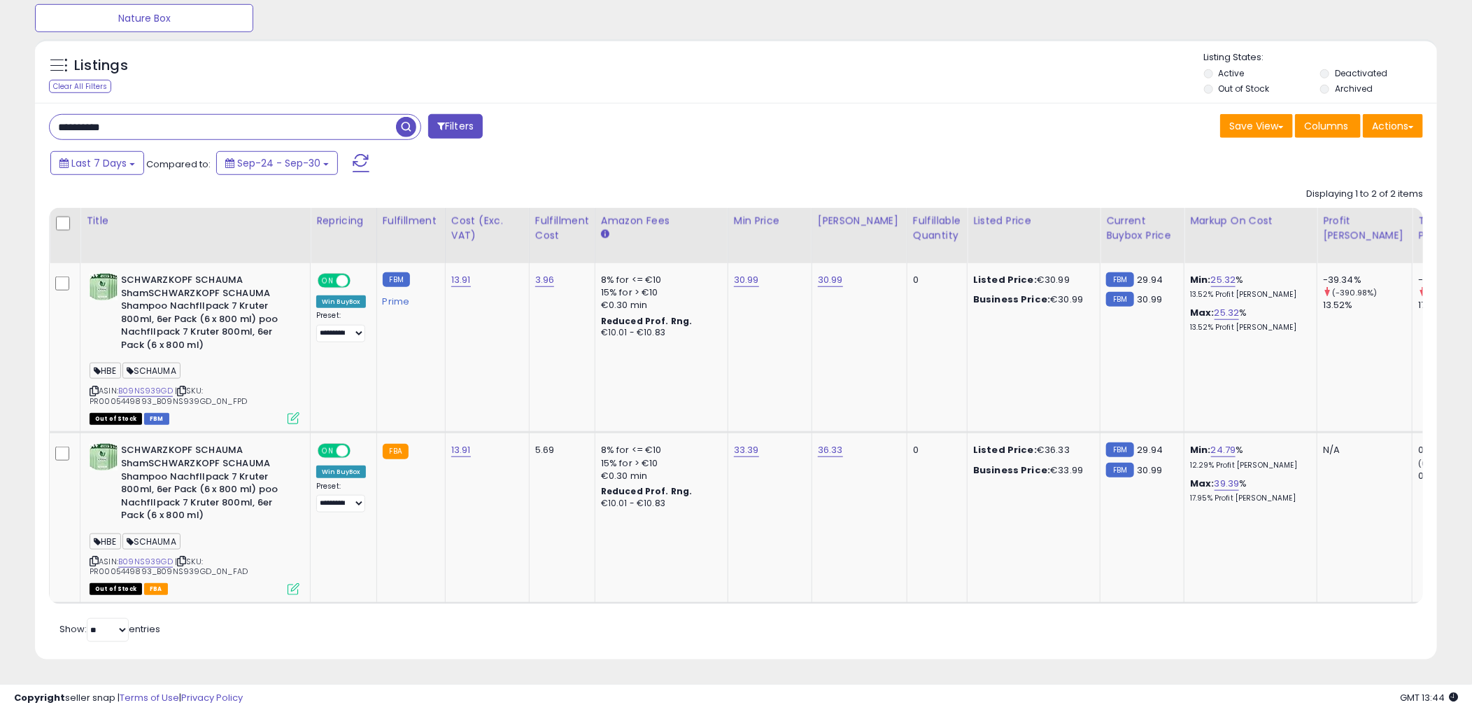 This screenshot has height=712, width=1472. What do you see at coordinates (487, 228) in the screenshot?
I see `div: Cost (Exc. VAT)` at bounding box center [487, 228].